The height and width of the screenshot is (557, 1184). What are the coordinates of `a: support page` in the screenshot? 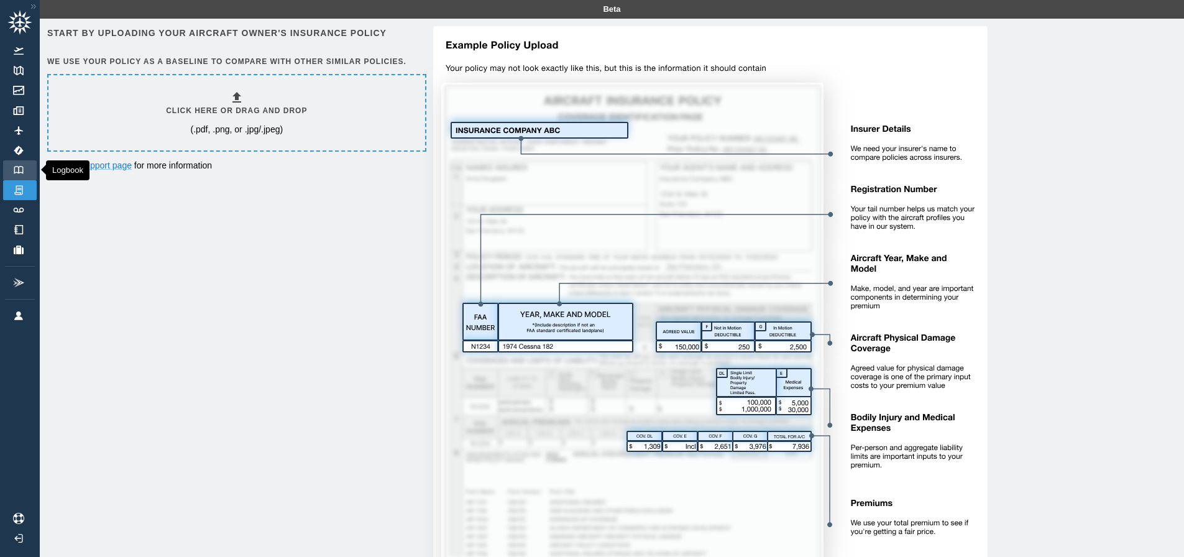 It's located at (106, 165).